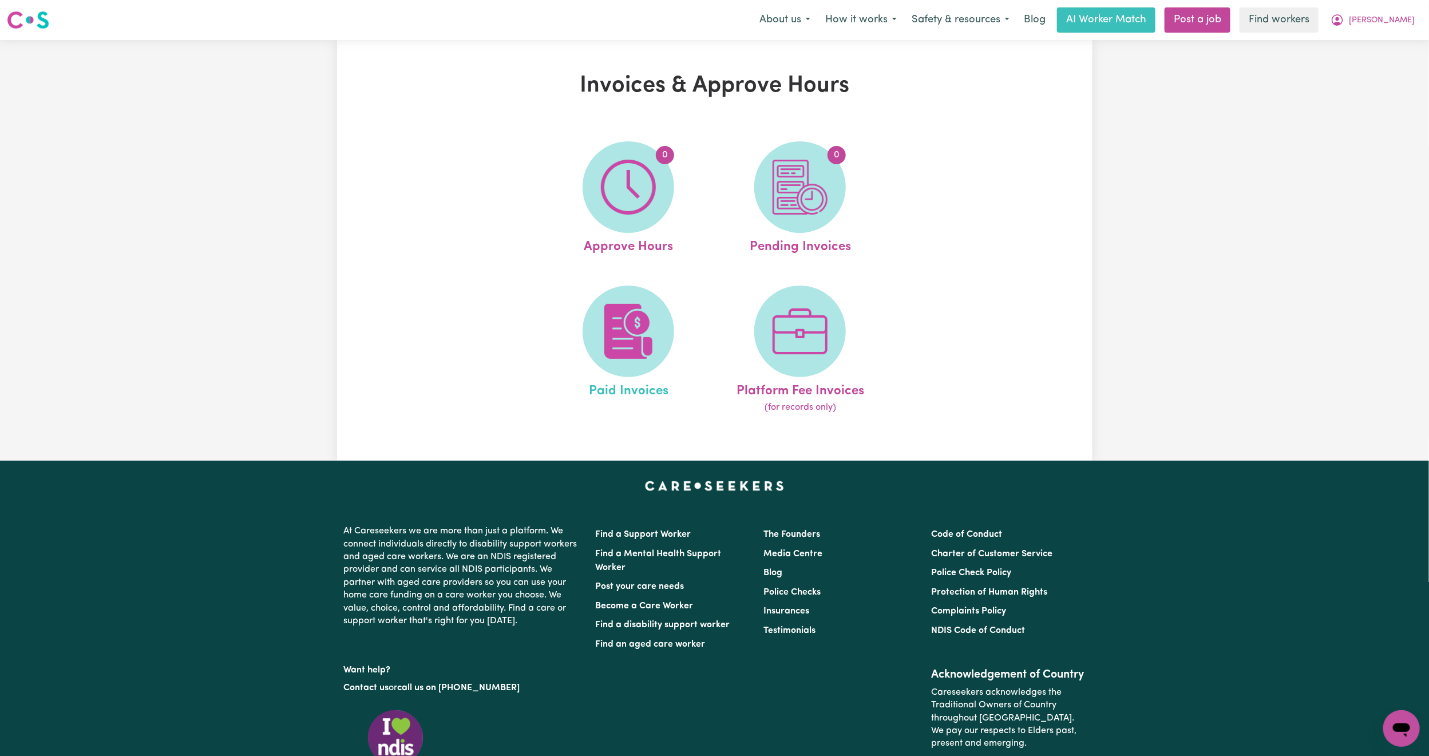 Image resolution: width=1429 pixels, height=756 pixels. Describe the element at coordinates (989, 592) in the screenshot. I see `a: Protection of Human Rights` at that location.